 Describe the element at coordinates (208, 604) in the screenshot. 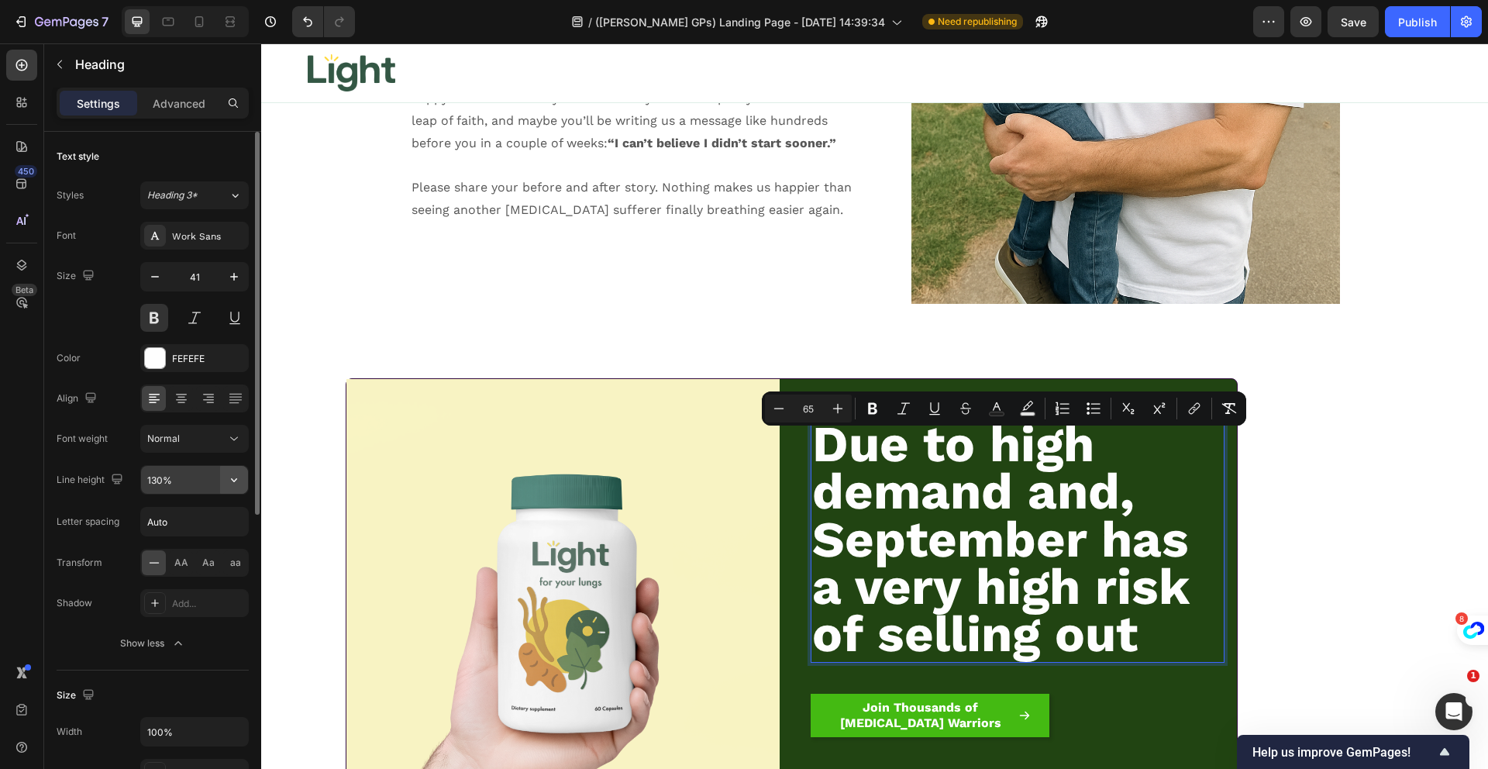

I see `div: Add...` at that location.